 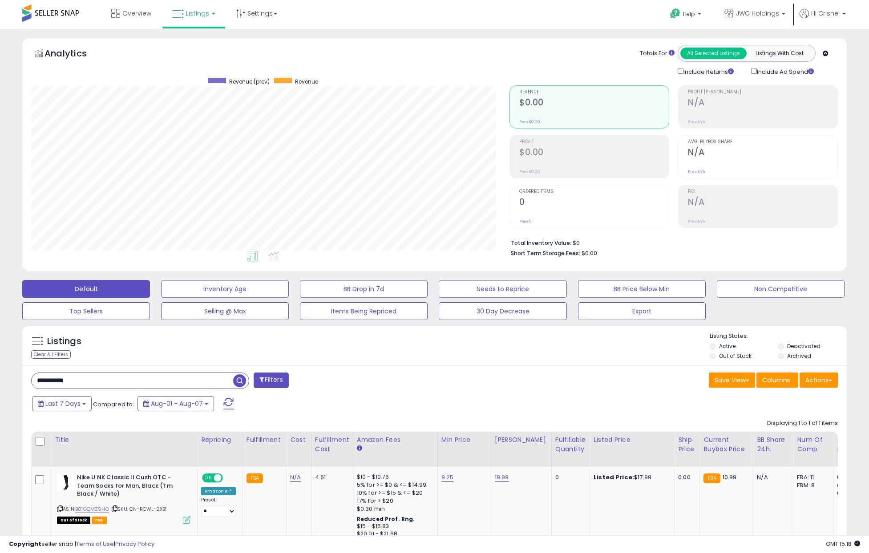 What do you see at coordinates (657, 53) in the screenshot?
I see `div: Totals For` at bounding box center [657, 53].